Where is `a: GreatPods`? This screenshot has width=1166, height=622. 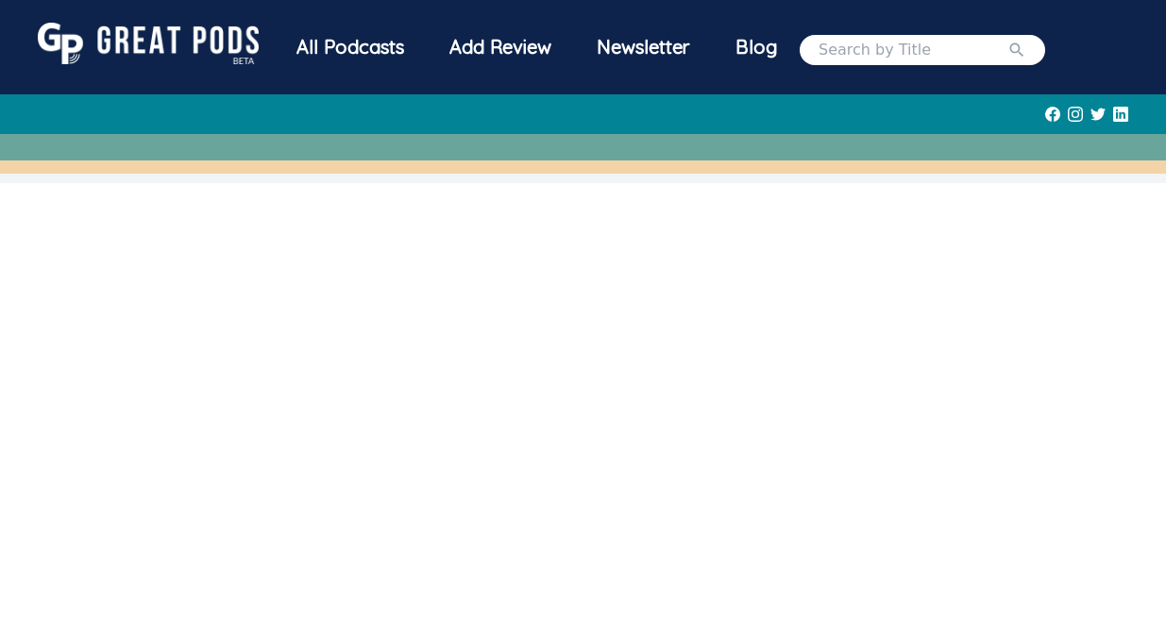
a: GreatPods is located at coordinates (148, 43).